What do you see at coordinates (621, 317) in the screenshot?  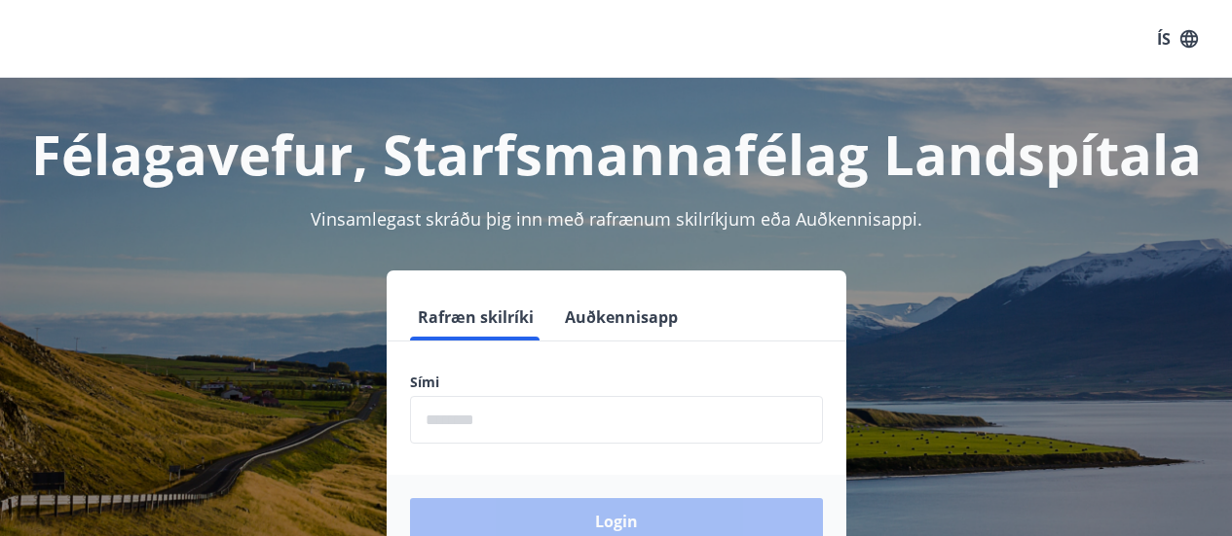 I see `button: Auðkennisapp` at bounding box center [621, 317].